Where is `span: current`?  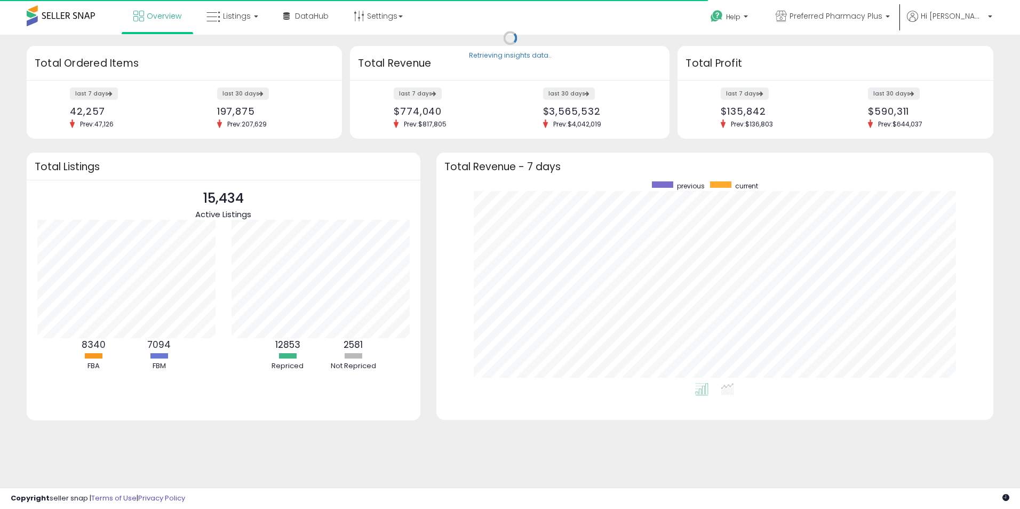
span: current is located at coordinates (746, 186).